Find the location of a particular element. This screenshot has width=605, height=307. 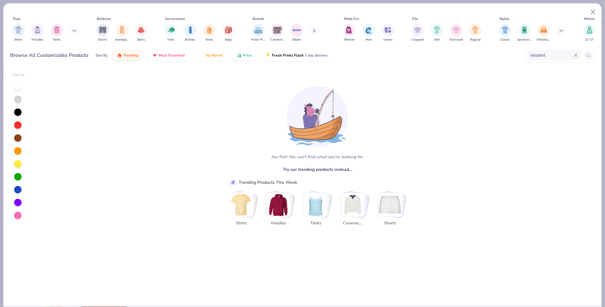

span: Tanks is located at coordinates (315, 223).